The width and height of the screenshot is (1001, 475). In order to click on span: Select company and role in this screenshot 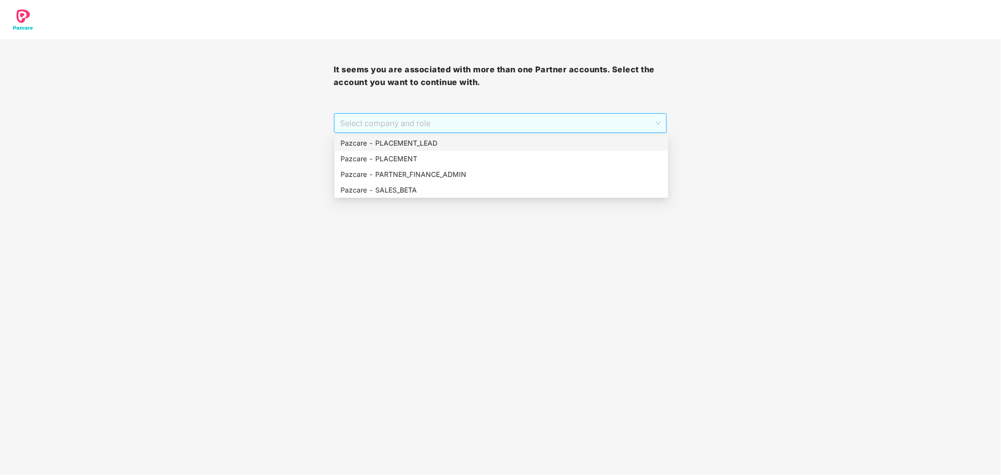, I will do `click(500, 123)`.